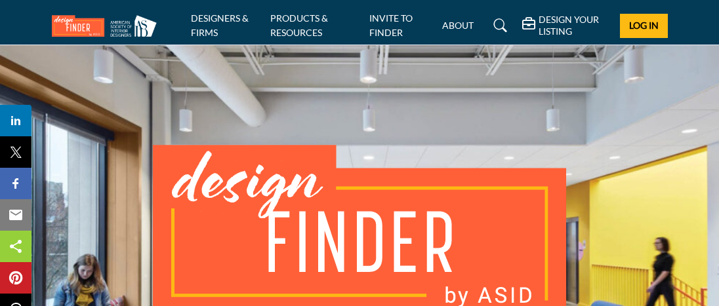 The height and width of the screenshot is (306, 719). What do you see at coordinates (566, 26) in the screenshot?
I see `div: DESIGN YOUR LISTING` at bounding box center [566, 26].